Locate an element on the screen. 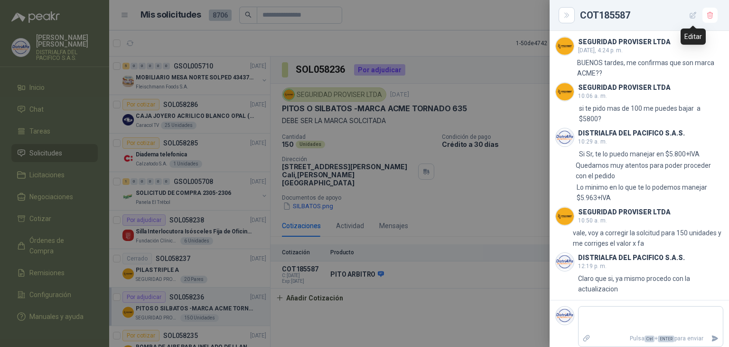  p: Quedamos muy atentos para poder proceder con el pedido is located at coordinates (650, 170).